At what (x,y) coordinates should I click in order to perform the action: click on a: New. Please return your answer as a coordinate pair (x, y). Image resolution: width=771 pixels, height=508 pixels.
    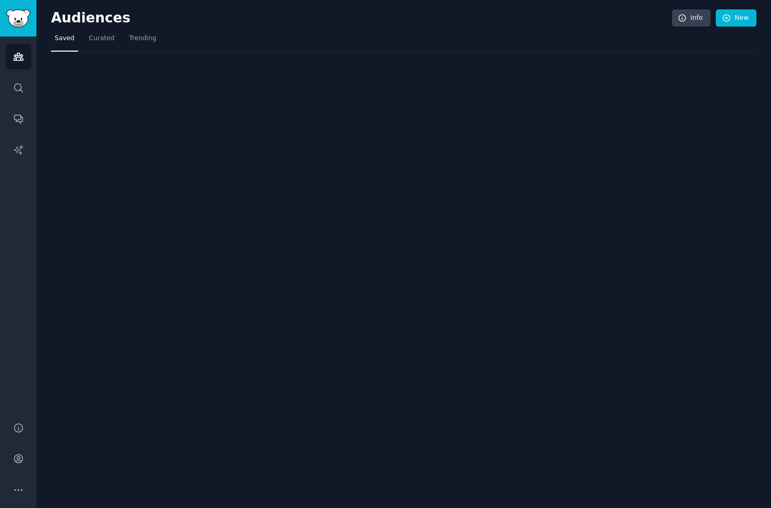
    Looking at the image, I should click on (736, 18).